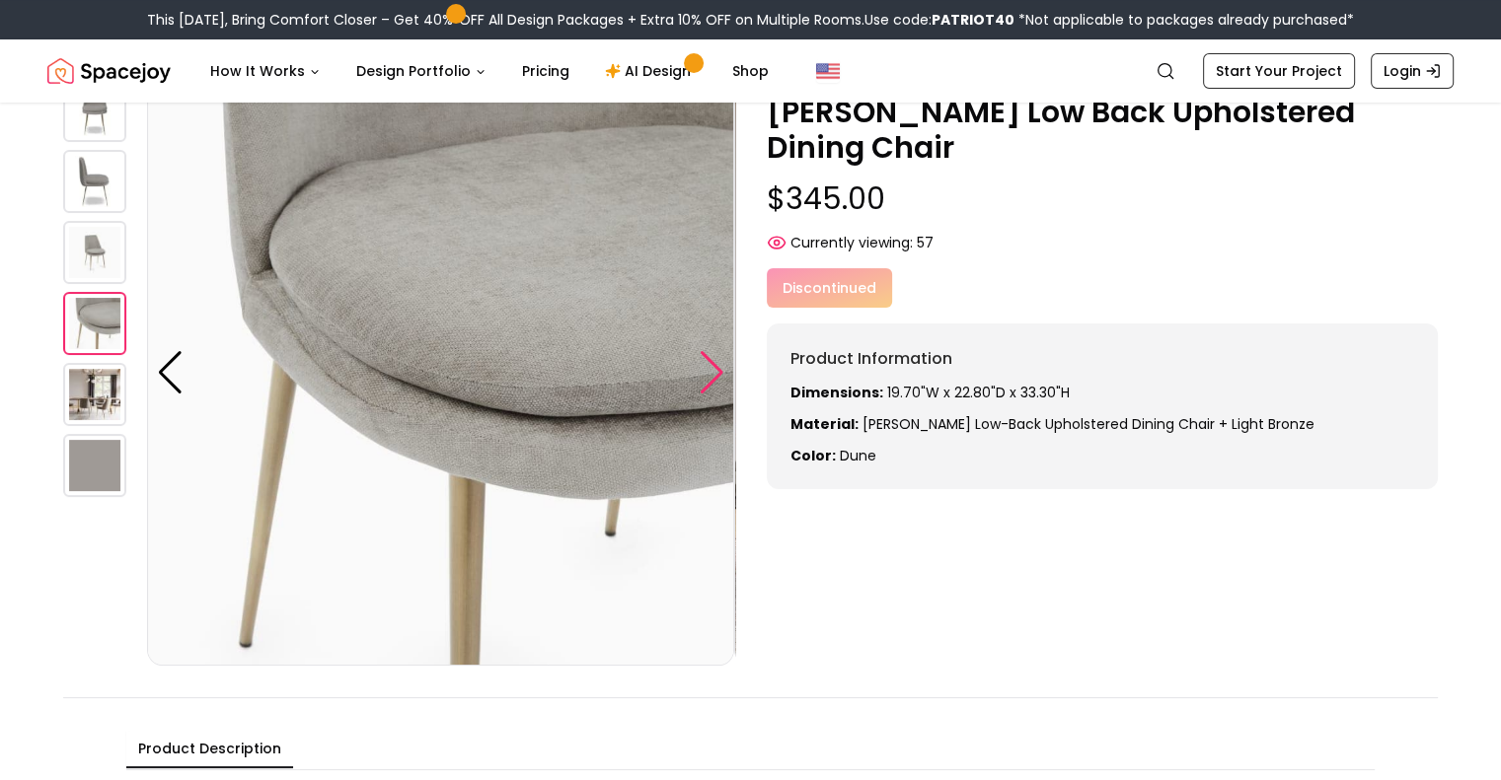 This screenshot has width=1501, height=780. Describe the element at coordinates (209, 750) in the screenshot. I see `button: Product Description` at that location.